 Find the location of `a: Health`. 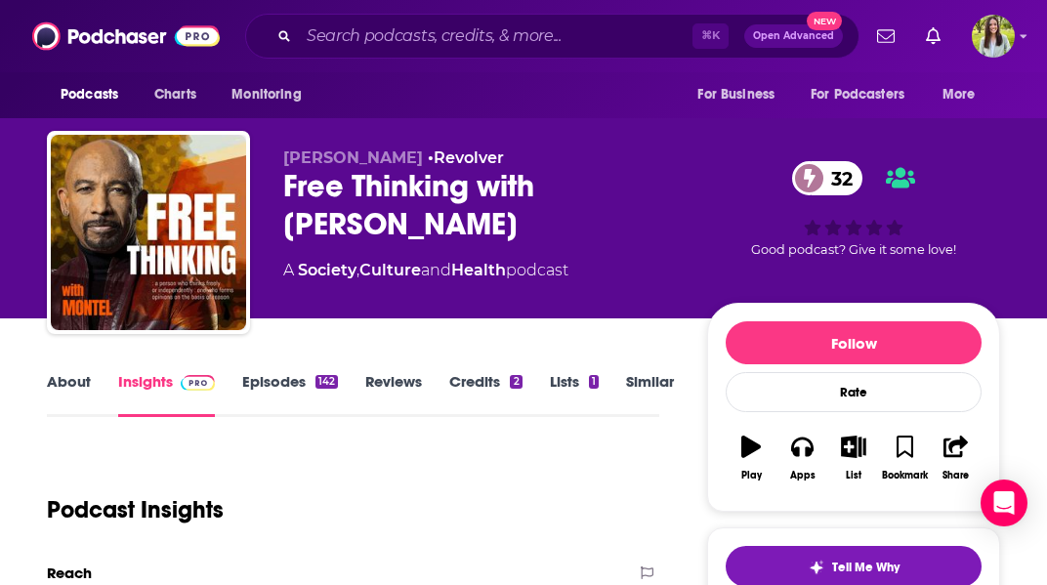

a: Health is located at coordinates (479, 270).